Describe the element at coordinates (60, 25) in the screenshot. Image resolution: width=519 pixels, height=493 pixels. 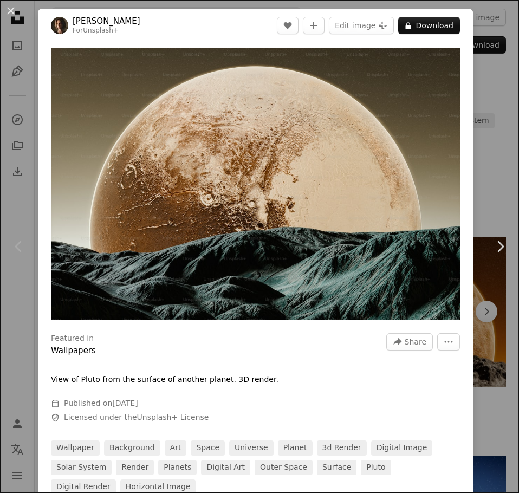
I see `a: Go to Alex Shuper's profile` at that location.